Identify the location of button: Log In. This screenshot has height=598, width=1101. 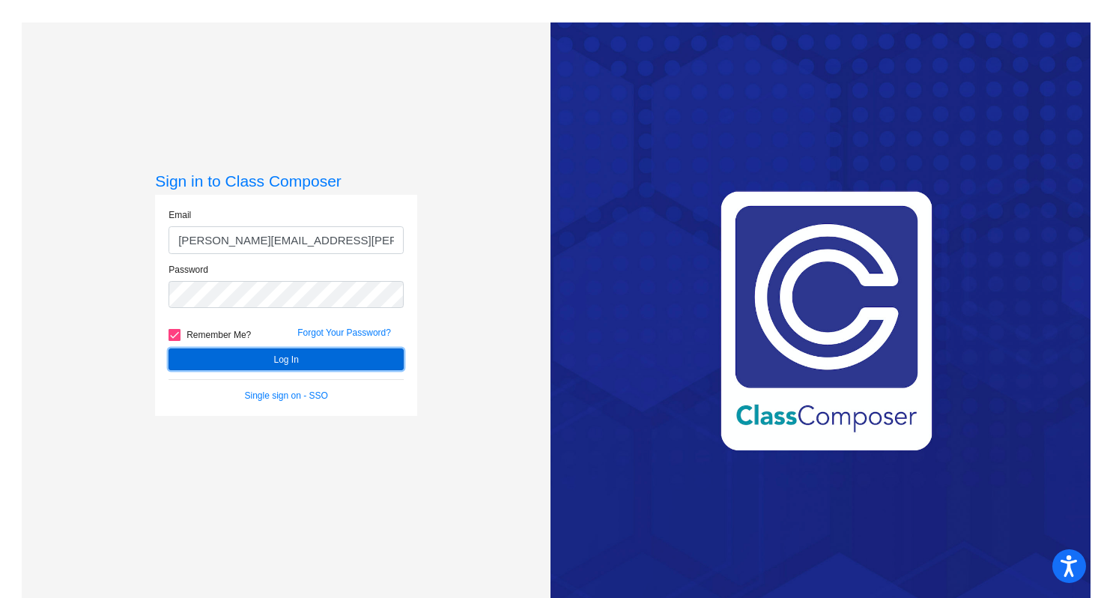
(286, 359).